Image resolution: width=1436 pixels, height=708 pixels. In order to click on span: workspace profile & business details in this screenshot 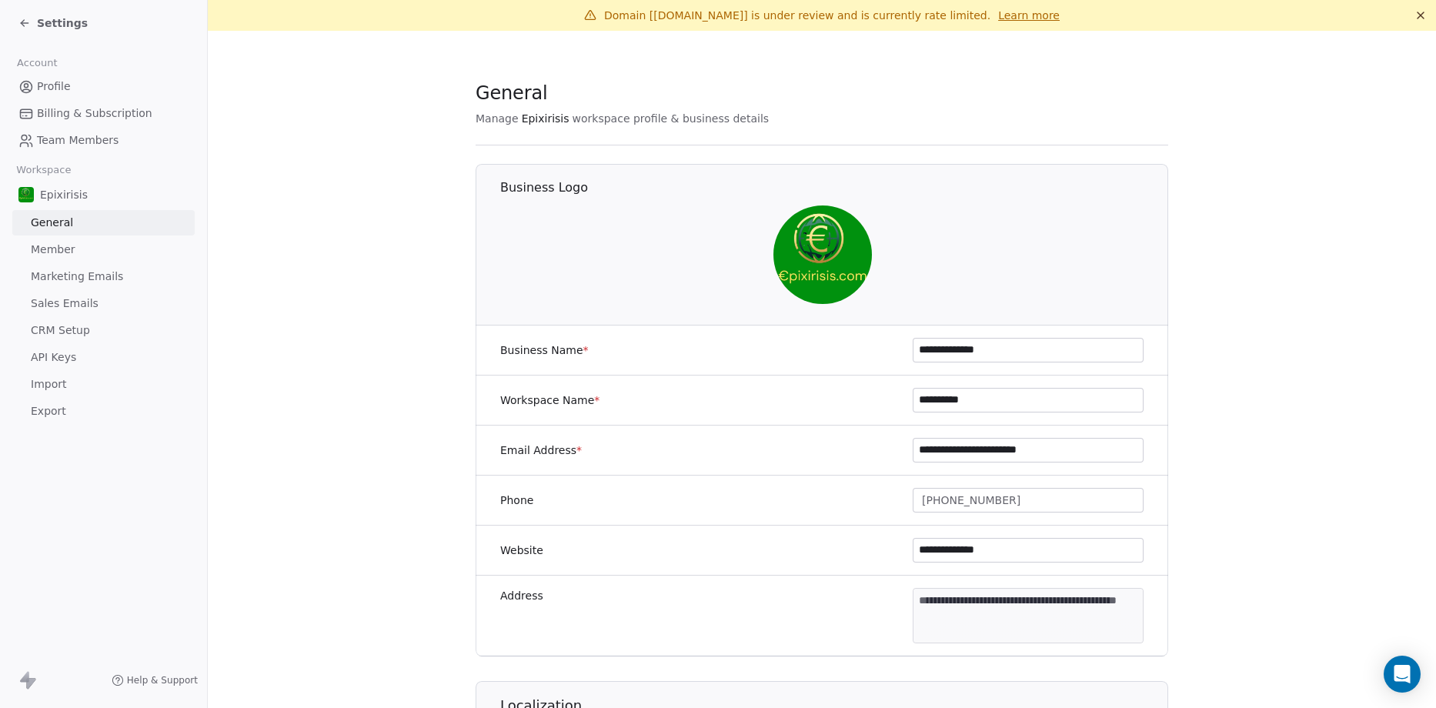, I will do `click(671, 119)`.